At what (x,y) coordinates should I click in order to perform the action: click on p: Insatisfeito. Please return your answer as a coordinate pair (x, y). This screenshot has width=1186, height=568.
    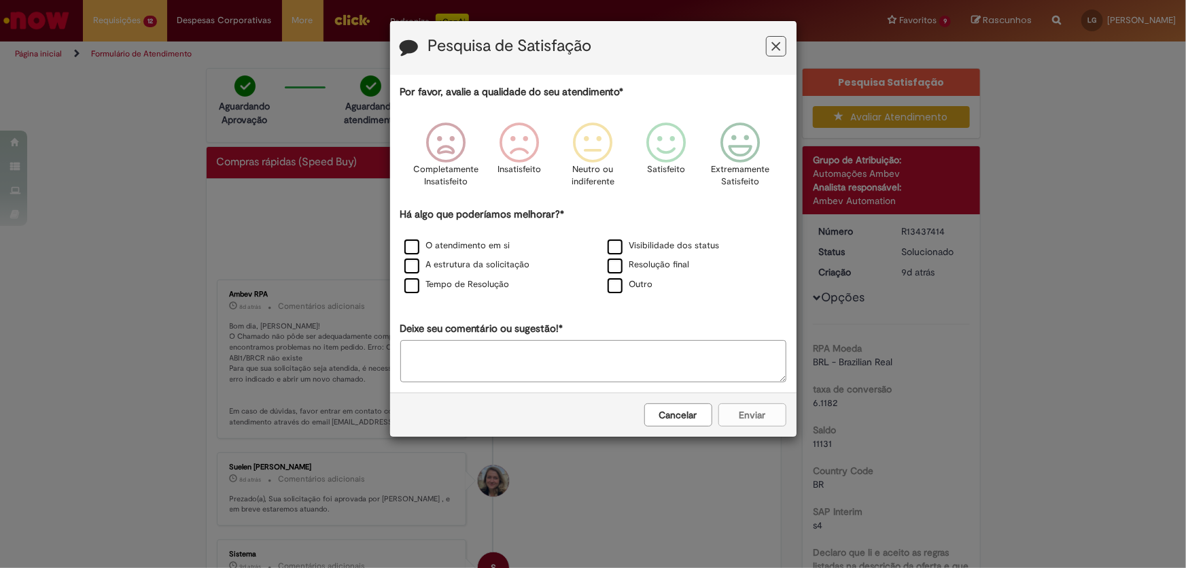
    Looking at the image, I should click on (519, 169).